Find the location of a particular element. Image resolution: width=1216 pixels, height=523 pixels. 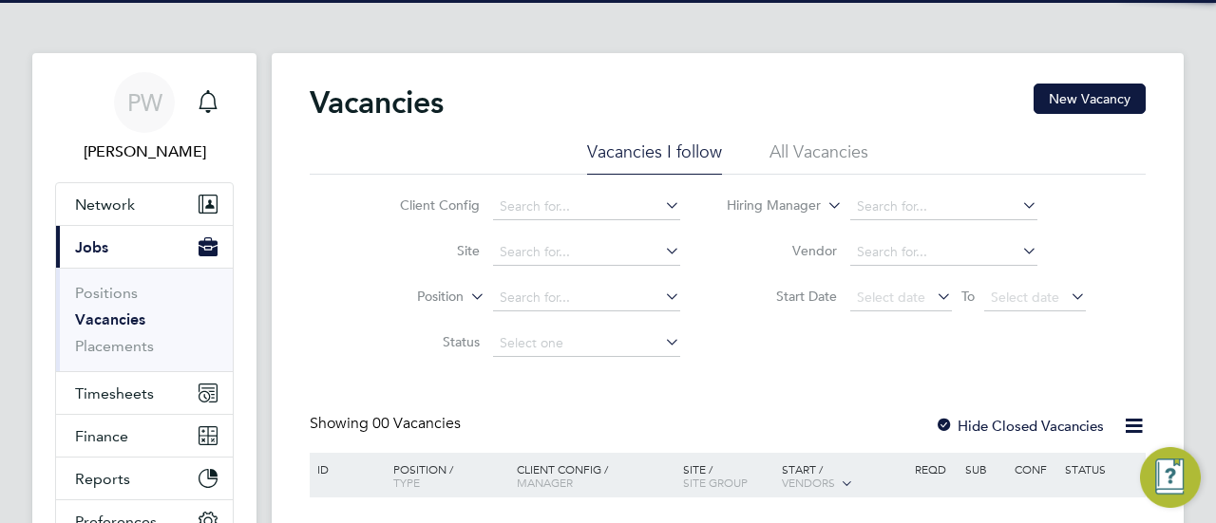

div: Site / is located at coordinates (728, 476).